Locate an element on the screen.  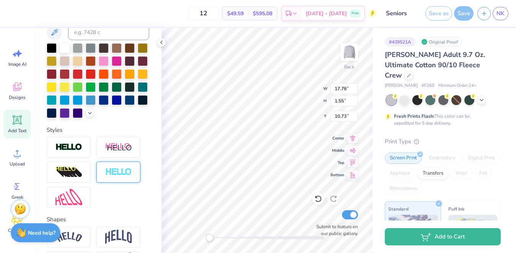
img: Standard is located at coordinates (413, 234).